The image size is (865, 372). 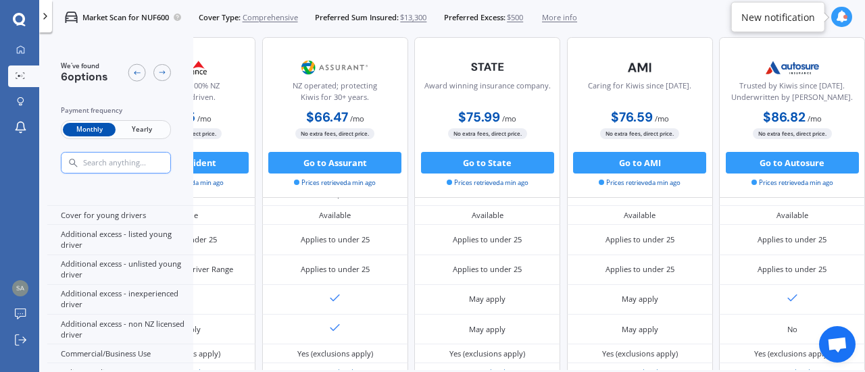 I want to click on b: $76.59, so click(x=632, y=117).